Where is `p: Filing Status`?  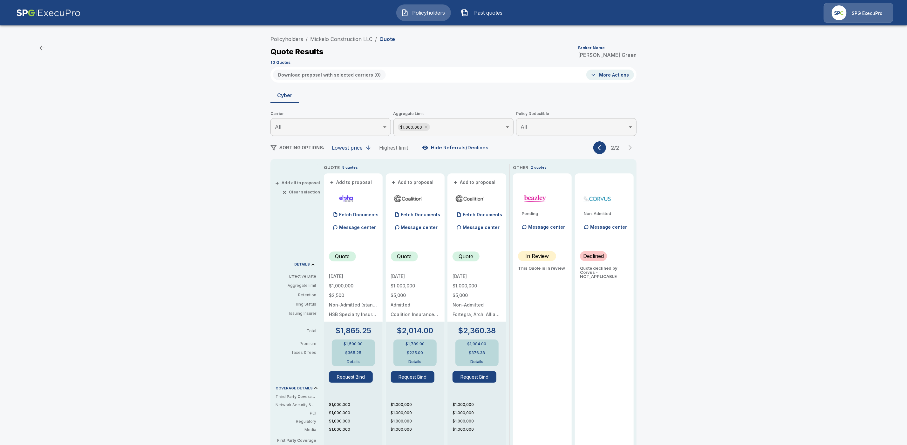
p: Filing Status is located at coordinates (296, 305).